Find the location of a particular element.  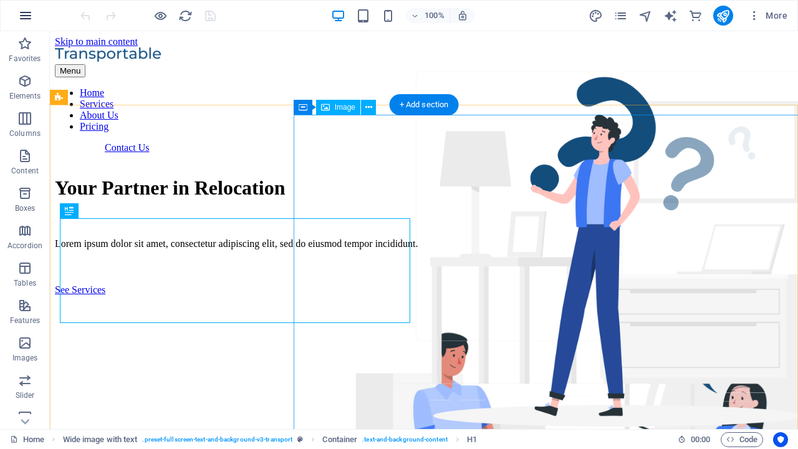

i: Reload page is located at coordinates (185, 16).